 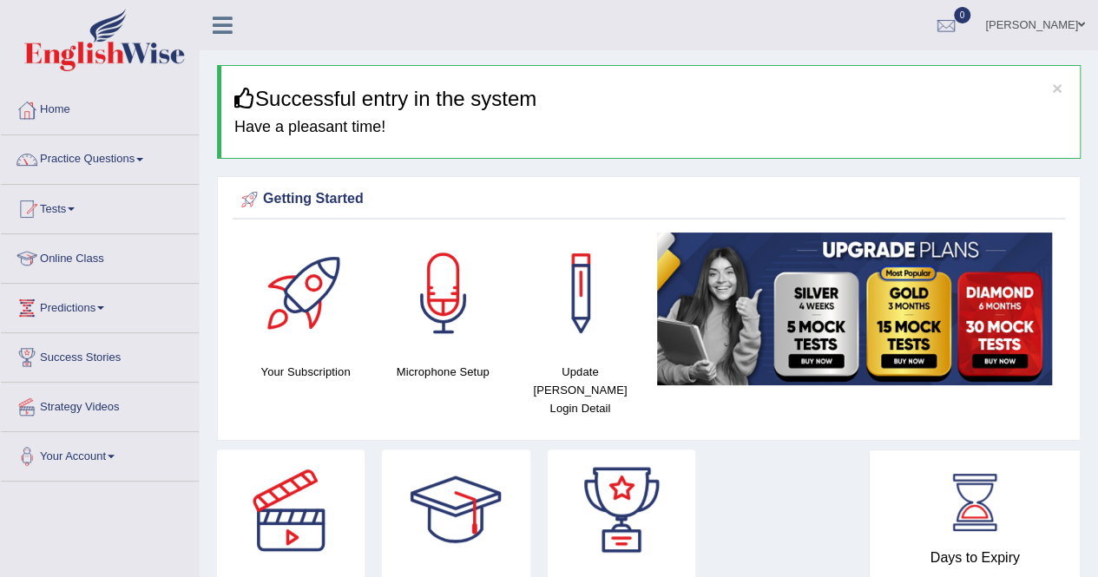 What do you see at coordinates (100, 404) in the screenshot?
I see `a: Strategy Videos` at bounding box center [100, 404].